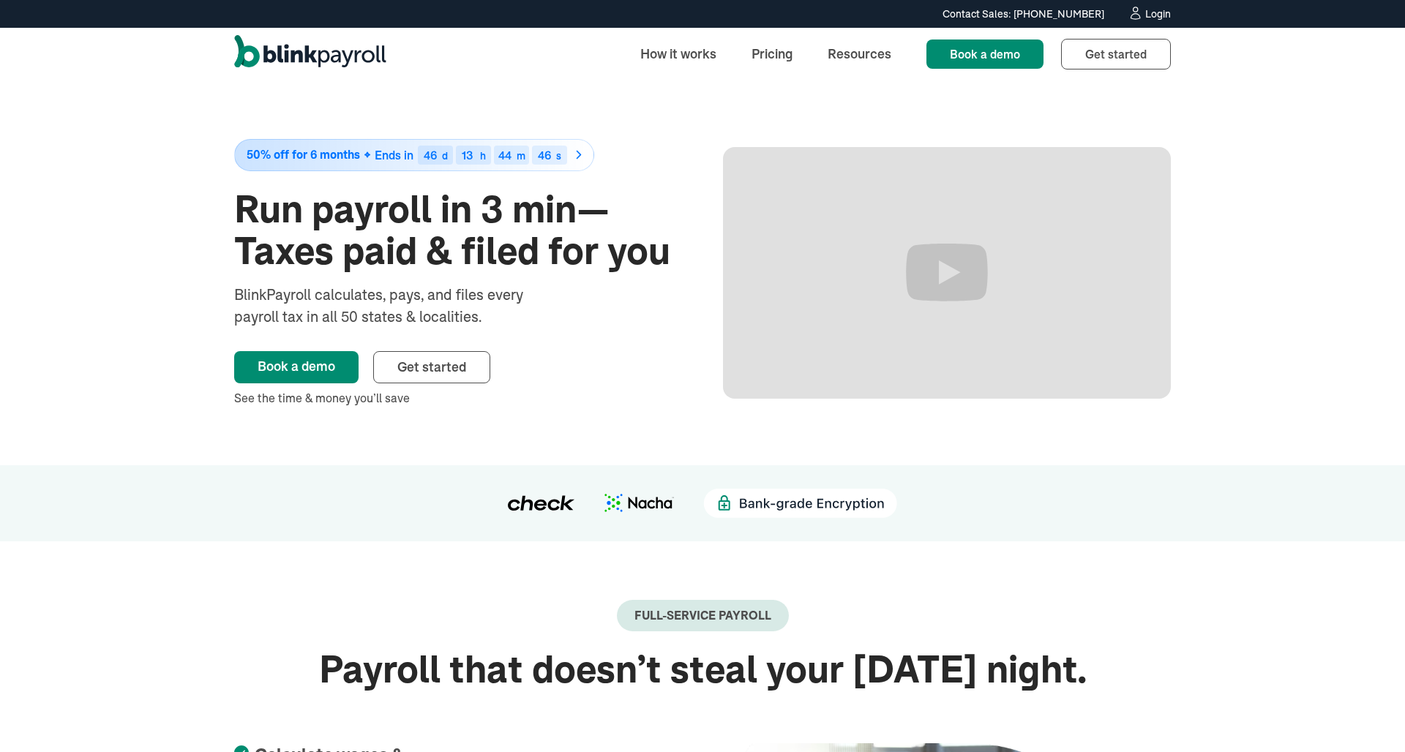  What do you see at coordinates (458, 231) in the screenshot?
I see `h1: Run payroll in 3 min—Taxes paid & filed for you` at bounding box center [458, 231].